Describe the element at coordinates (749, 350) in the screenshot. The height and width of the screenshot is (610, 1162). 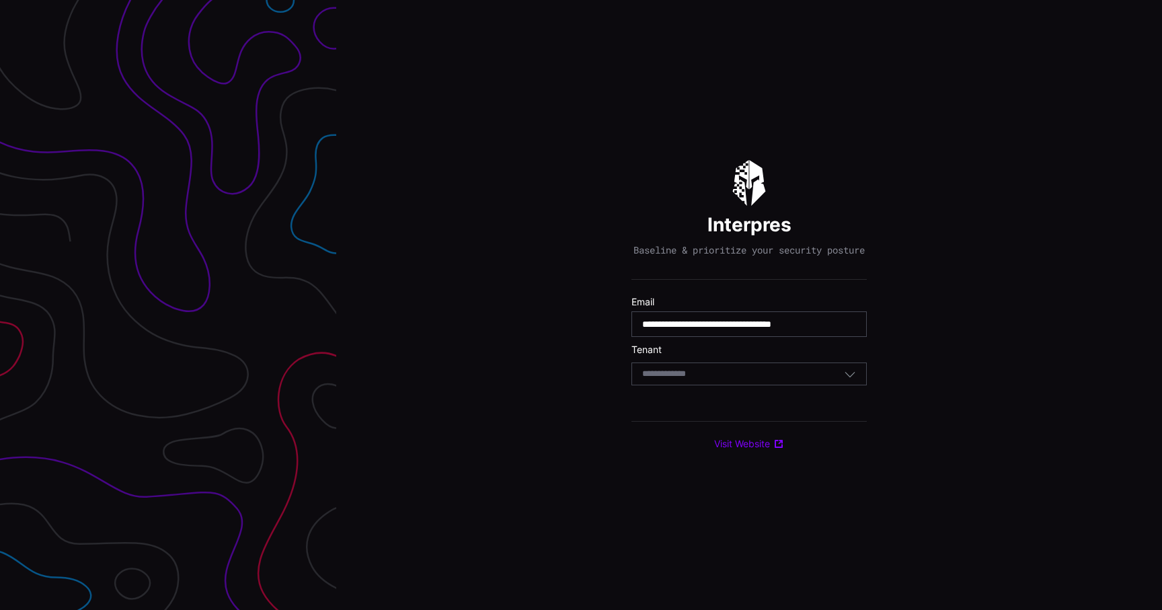
I see `label: Tenant` at that location.